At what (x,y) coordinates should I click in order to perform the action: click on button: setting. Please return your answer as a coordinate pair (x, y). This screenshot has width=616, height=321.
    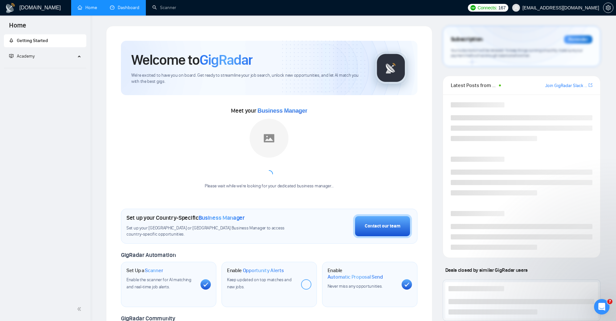
    Looking at the image, I should click on (608, 8).